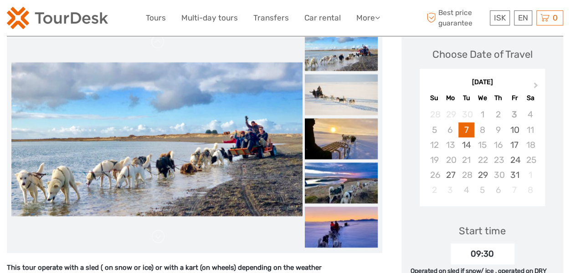  I want to click on div: Not available Monday, October 6th, 2025, so click(450, 130).